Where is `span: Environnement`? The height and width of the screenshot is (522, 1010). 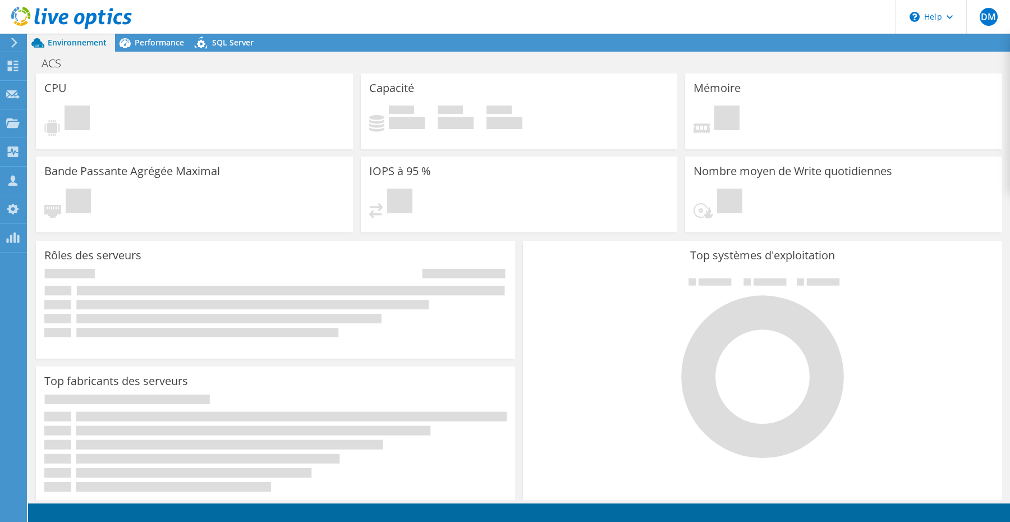 span: Environnement is located at coordinates (77, 42).